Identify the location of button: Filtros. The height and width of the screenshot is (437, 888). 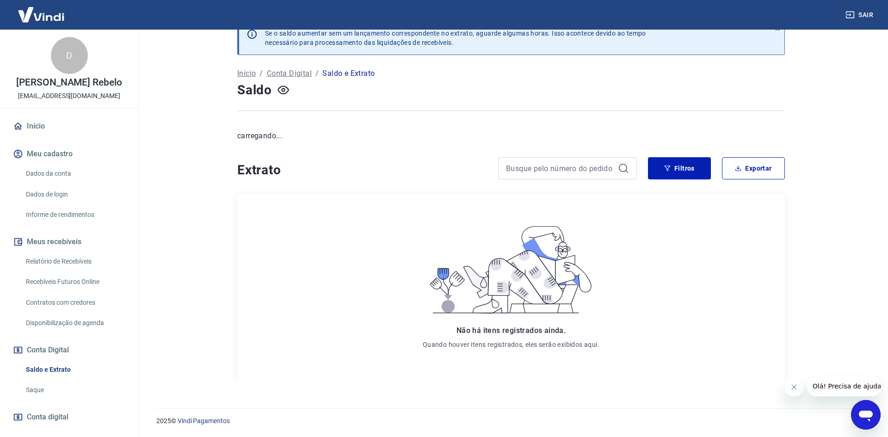
(679, 168).